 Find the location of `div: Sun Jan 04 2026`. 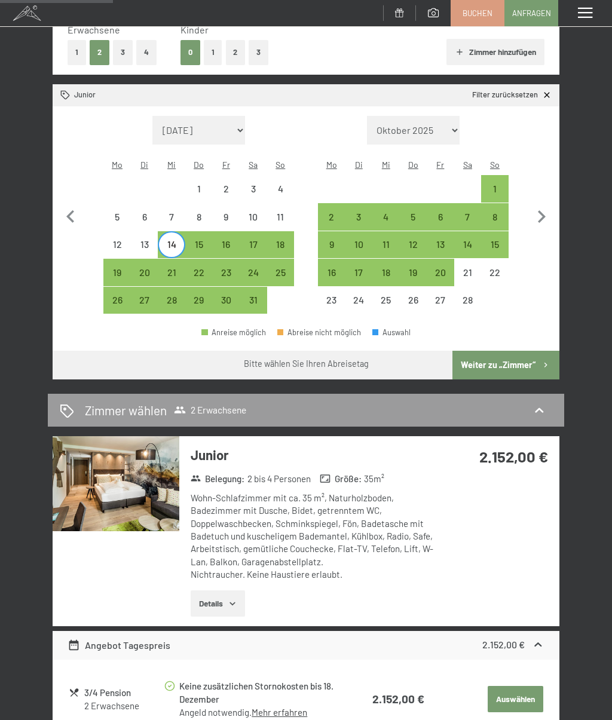

div: Sun Jan 04 2026 is located at coordinates (281, 189).